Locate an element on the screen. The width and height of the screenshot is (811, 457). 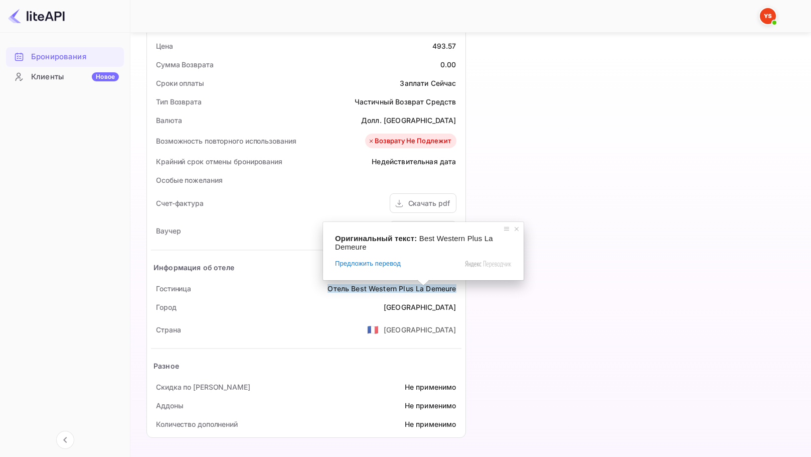
ya-tr-span: Отель Best Western Plus La Demeure is located at coordinates (392, 288).